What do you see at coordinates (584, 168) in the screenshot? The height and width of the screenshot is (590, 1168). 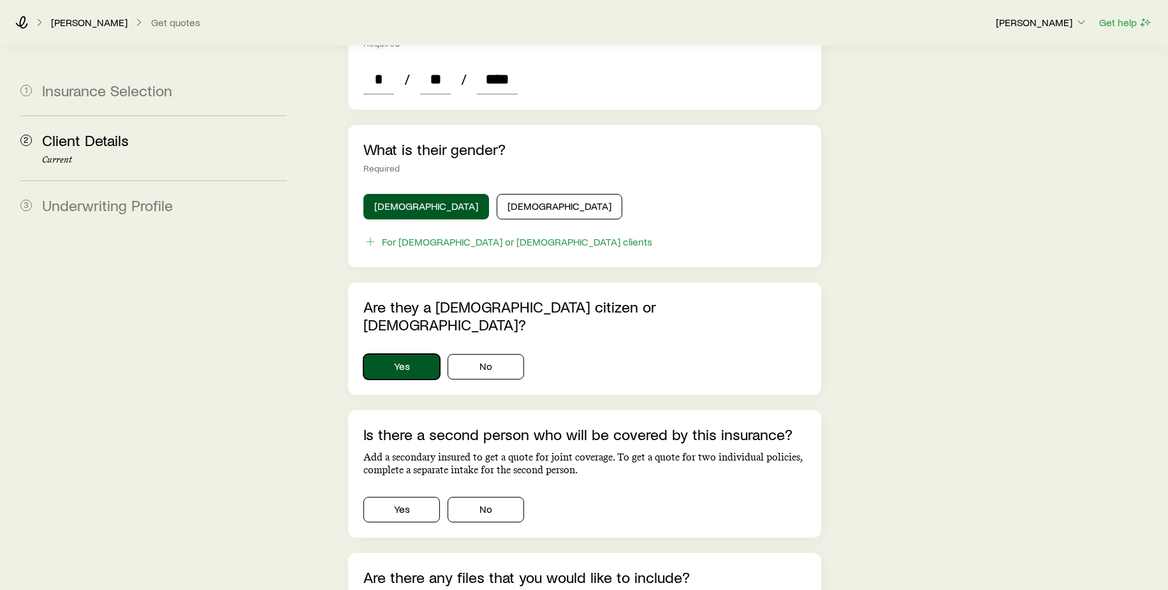 I see `div: Required` at bounding box center [584, 168].